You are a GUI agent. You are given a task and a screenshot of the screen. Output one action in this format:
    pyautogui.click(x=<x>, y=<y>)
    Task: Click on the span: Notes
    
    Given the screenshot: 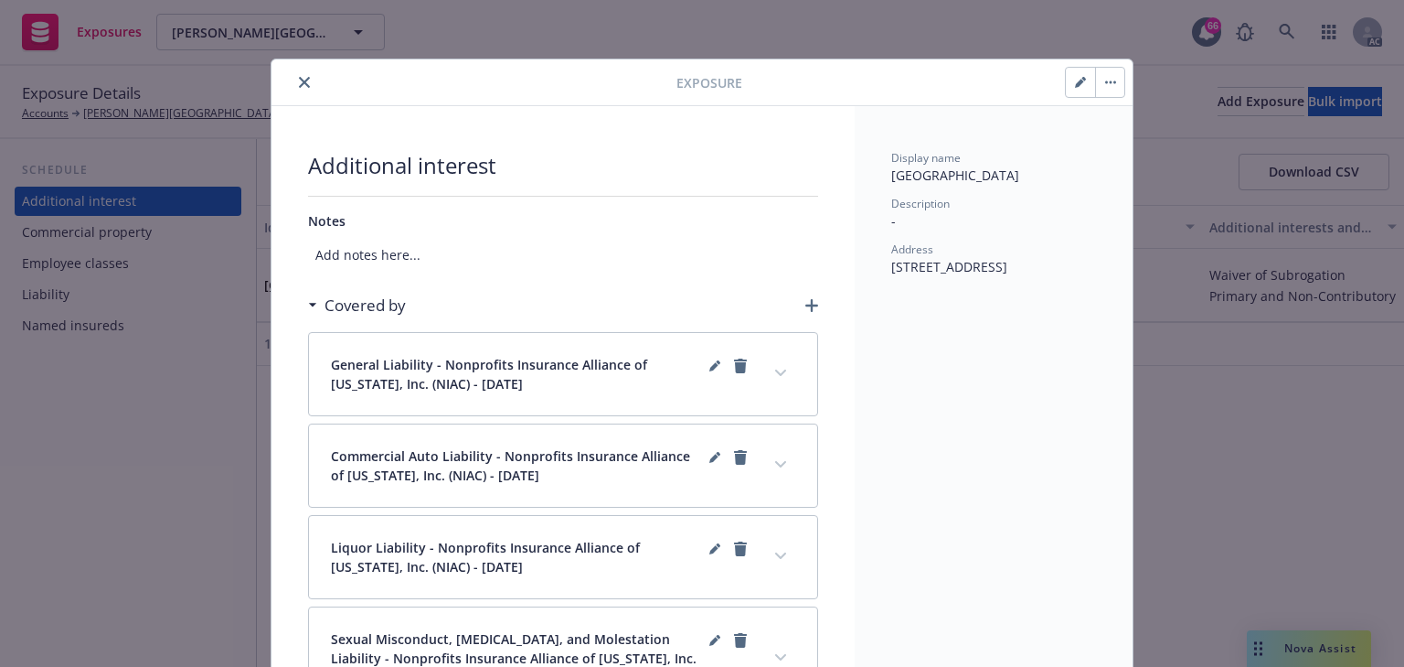 What is the action you would take?
    pyautogui.click(x=326, y=220)
    